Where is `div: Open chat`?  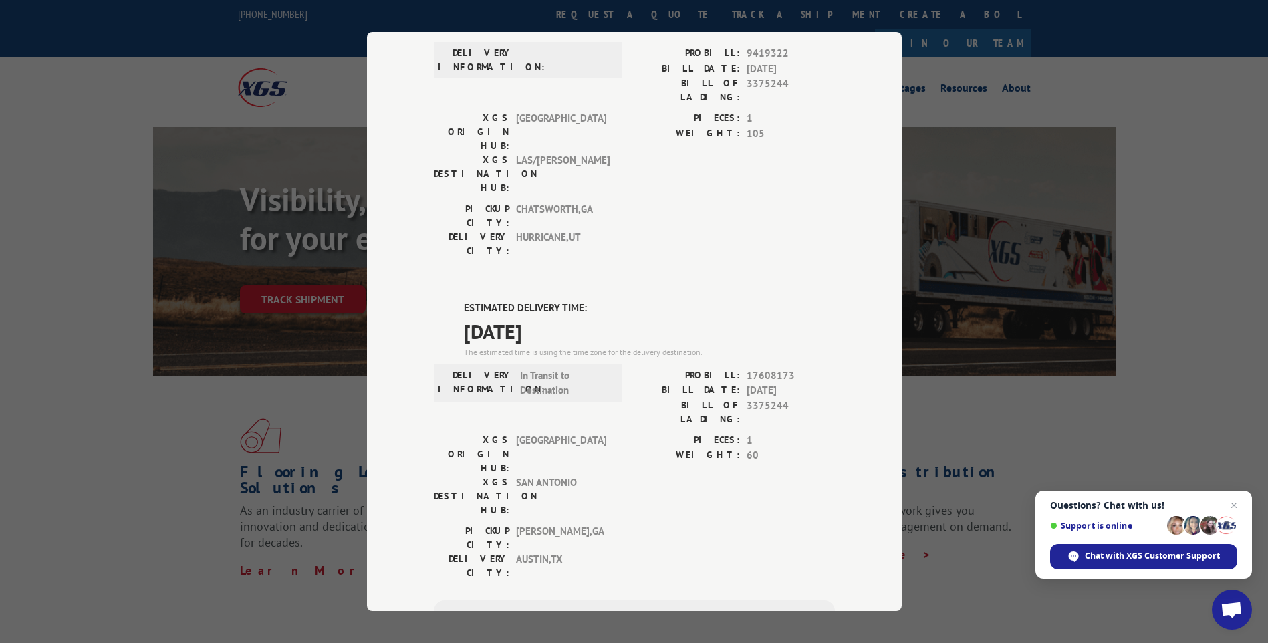 div: Open chat is located at coordinates (1232, 610).